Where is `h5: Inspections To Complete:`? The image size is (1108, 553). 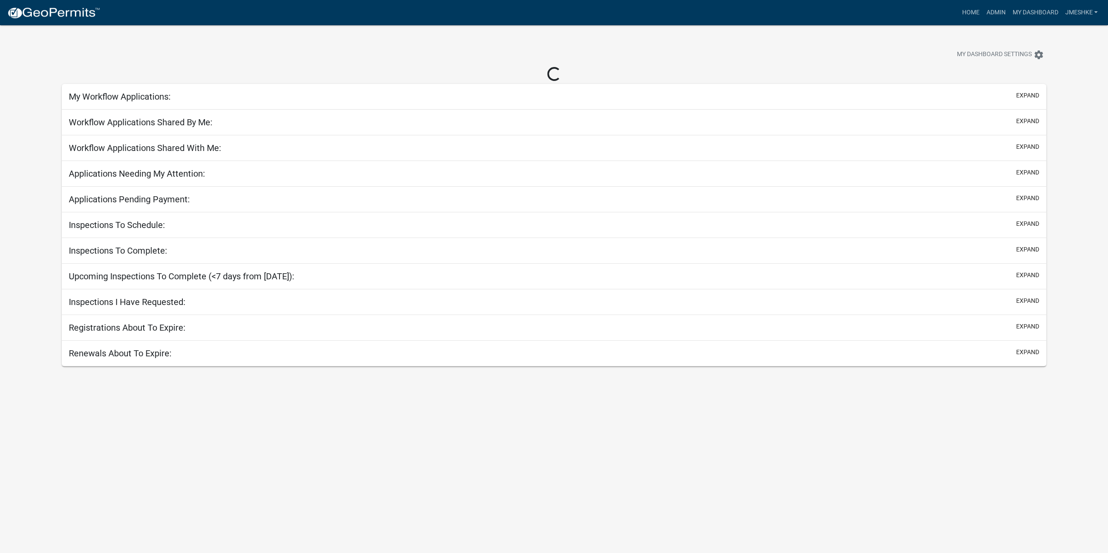 h5: Inspections To Complete: is located at coordinates (118, 251).